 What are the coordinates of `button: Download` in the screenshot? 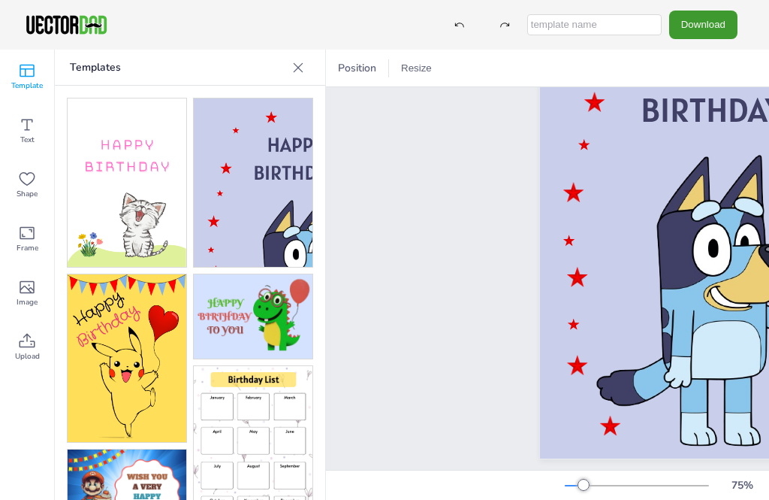 It's located at (703, 24).